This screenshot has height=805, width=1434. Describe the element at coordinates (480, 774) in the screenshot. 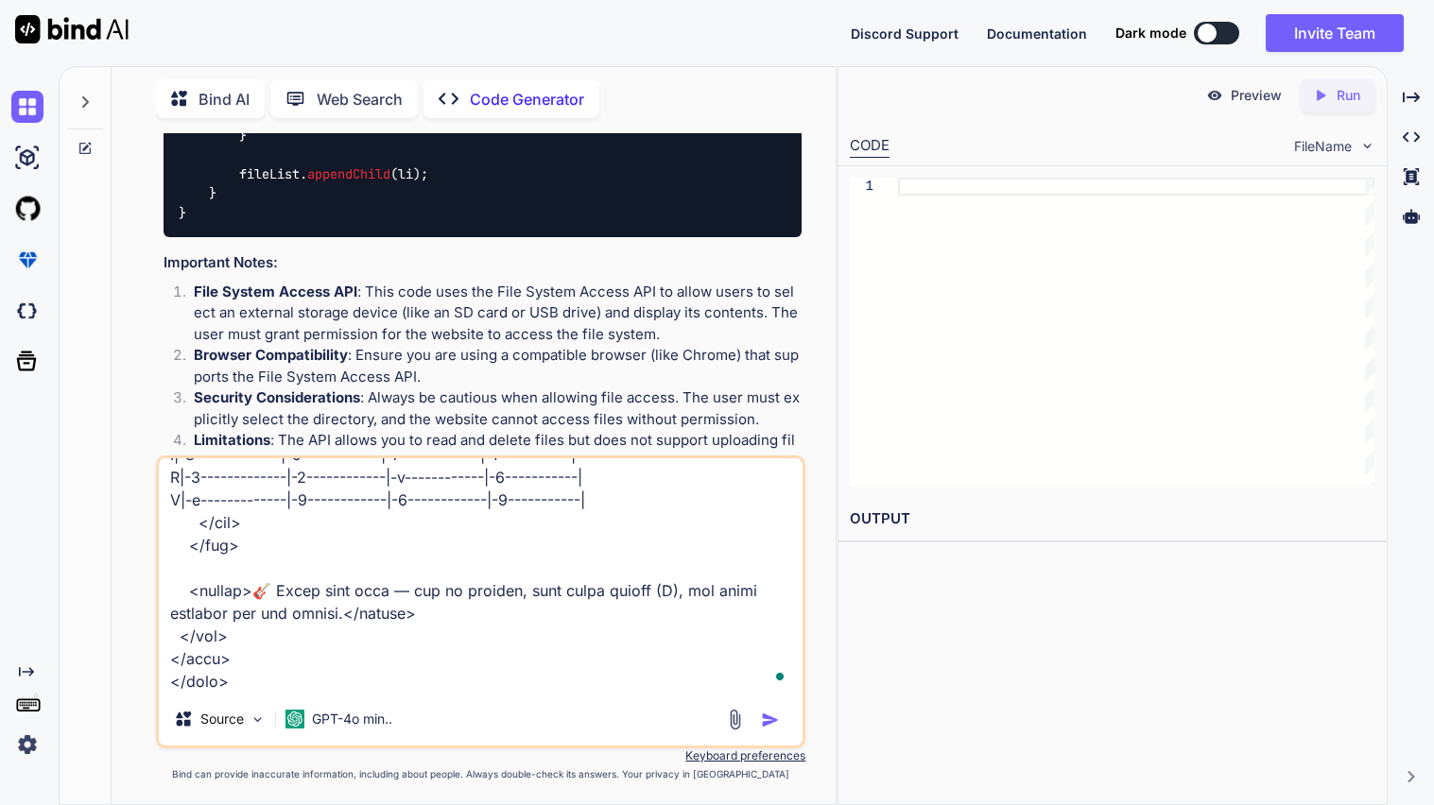

I see `p: Bind can provide inaccurate information, including about people. Always double-check its answers....` at that location.